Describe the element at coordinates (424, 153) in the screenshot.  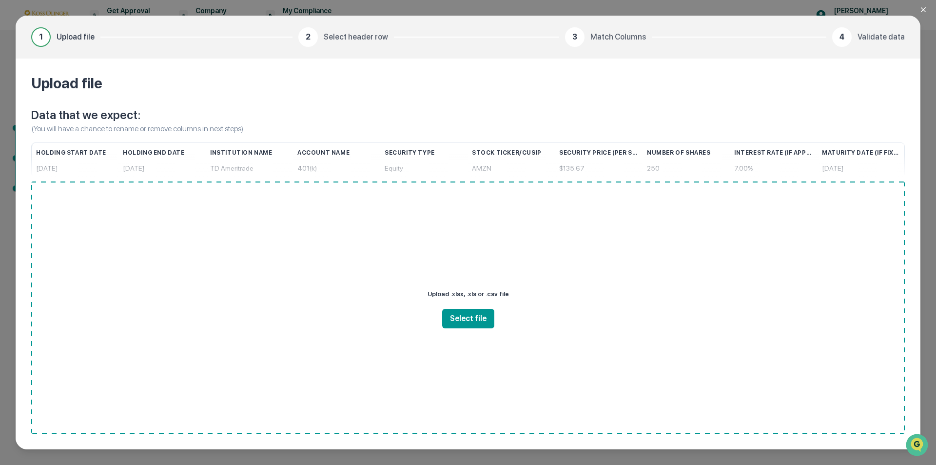
I see `div: Security Type` at that location.